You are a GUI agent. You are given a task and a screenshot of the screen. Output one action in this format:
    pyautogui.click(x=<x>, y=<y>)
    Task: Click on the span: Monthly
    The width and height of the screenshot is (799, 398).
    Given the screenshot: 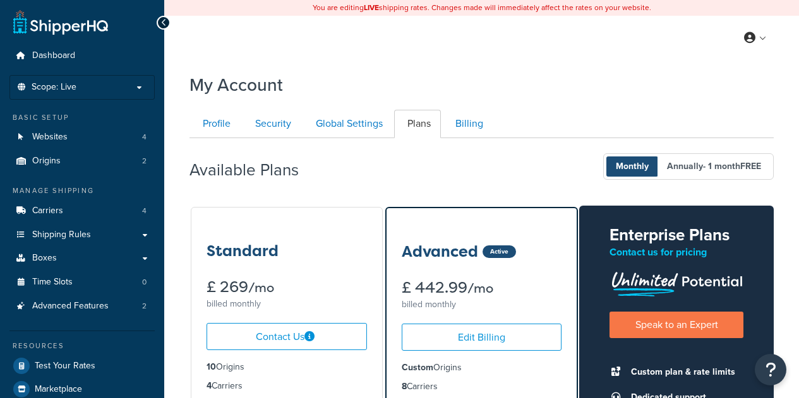 What is the action you would take?
    pyautogui.click(x=632, y=167)
    